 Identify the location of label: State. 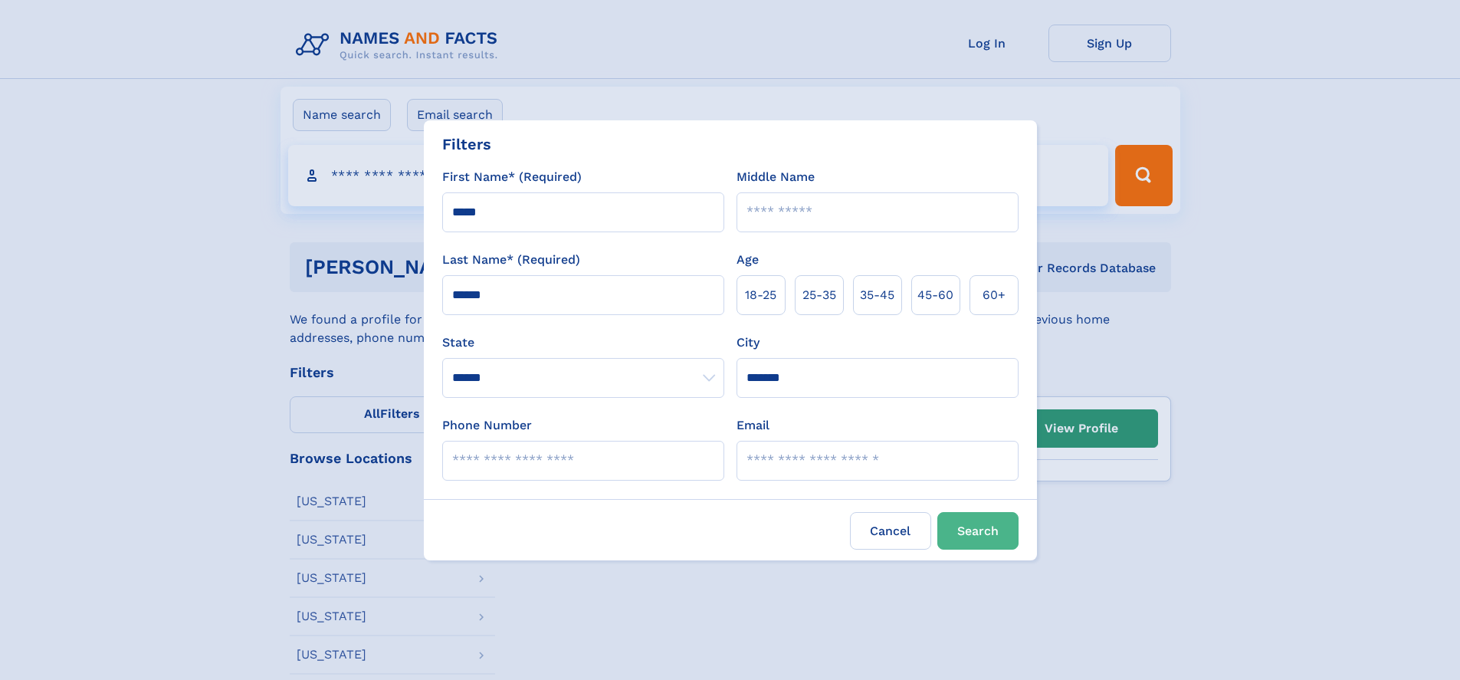
(583, 343).